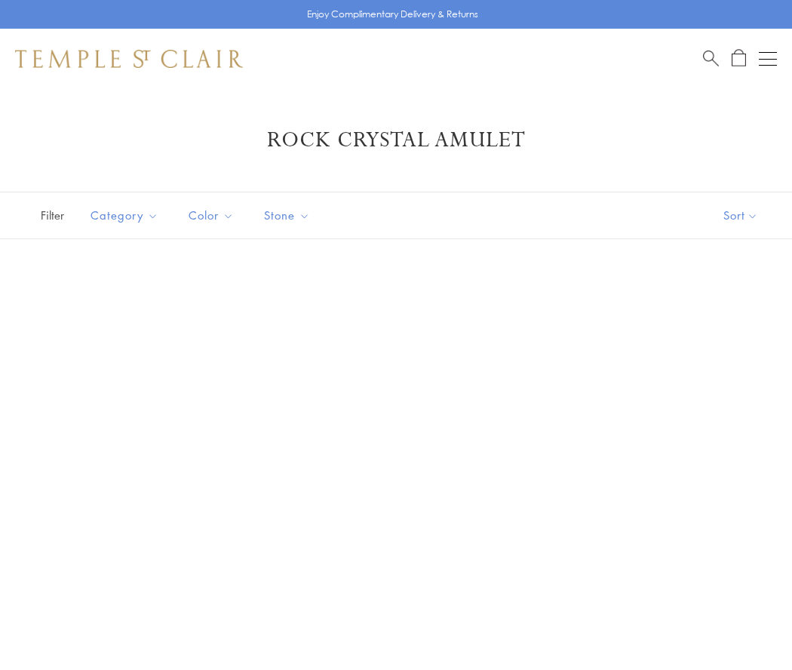 The height and width of the screenshot is (670, 792). I want to click on button: Show sort by, so click(740, 215).